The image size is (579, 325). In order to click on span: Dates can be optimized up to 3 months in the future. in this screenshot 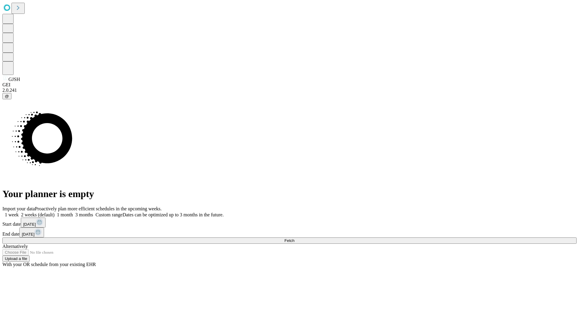, I will do `click(173, 215)`.